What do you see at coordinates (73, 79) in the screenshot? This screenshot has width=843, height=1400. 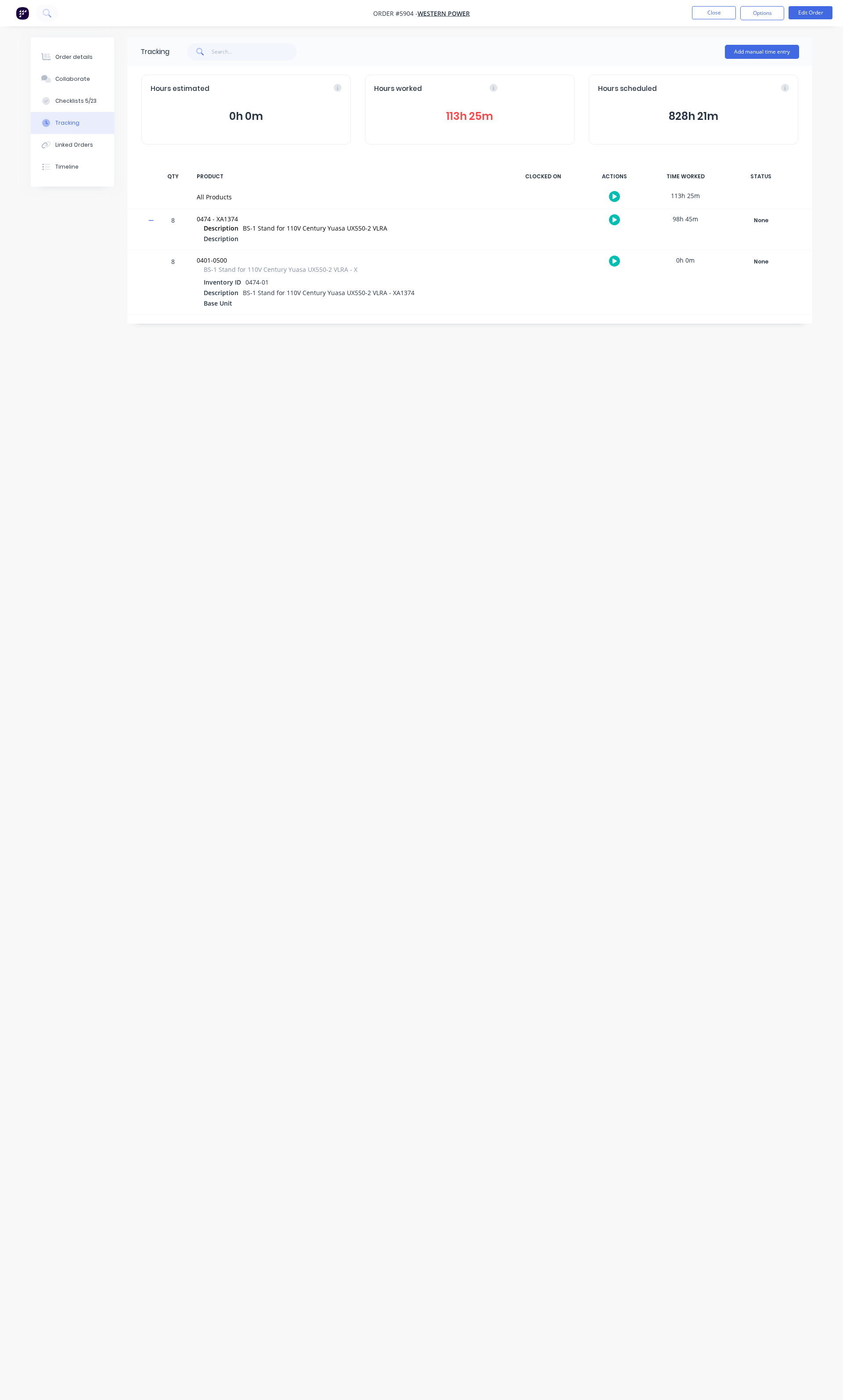 I see `div: Collaborate` at bounding box center [73, 79].